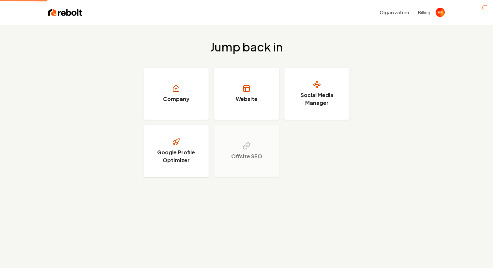  I want to click on h3: Offsite SEO, so click(246, 156).